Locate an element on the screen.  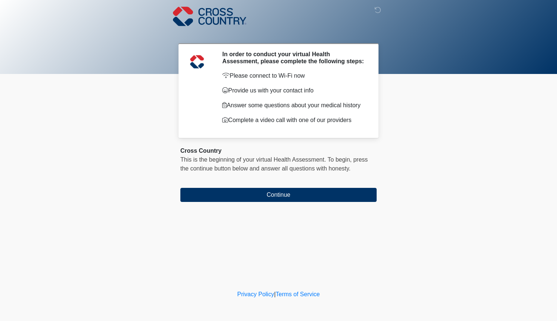
div: Cross Country is located at coordinates (278, 151).